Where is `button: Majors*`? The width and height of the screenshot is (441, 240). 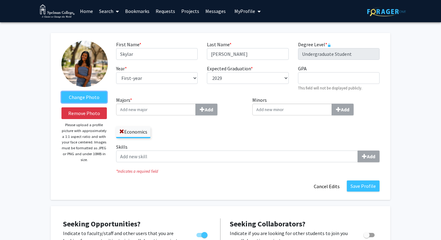 button: Majors* is located at coordinates (206, 110).